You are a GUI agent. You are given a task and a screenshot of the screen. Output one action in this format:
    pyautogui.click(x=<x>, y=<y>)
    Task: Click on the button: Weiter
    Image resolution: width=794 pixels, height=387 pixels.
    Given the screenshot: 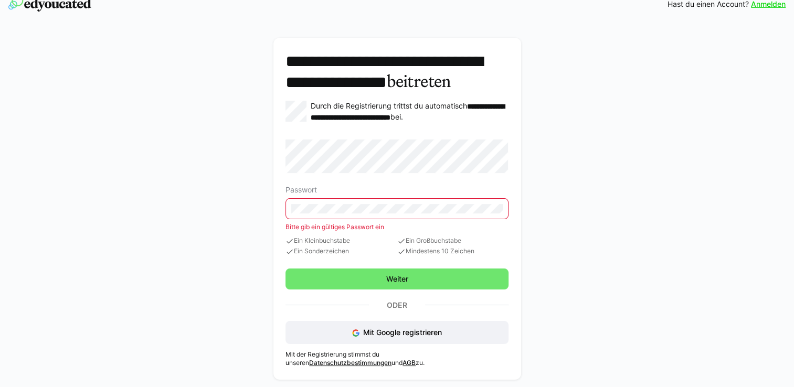 What is the action you would take?
    pyautogui.click(x=397, y=279)
    